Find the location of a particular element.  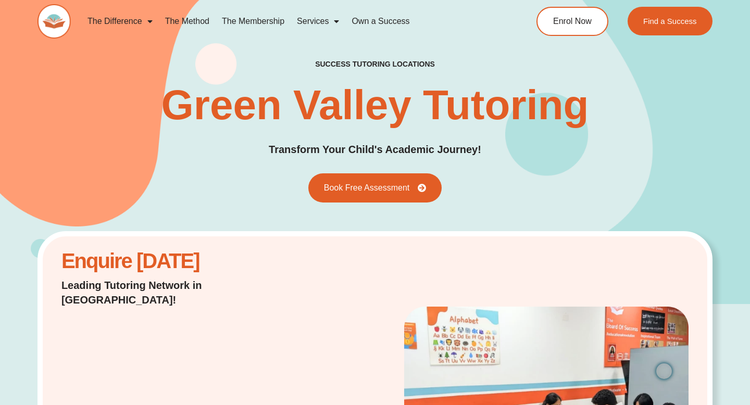

a: Own a Success is located at coordinates (380, 21).